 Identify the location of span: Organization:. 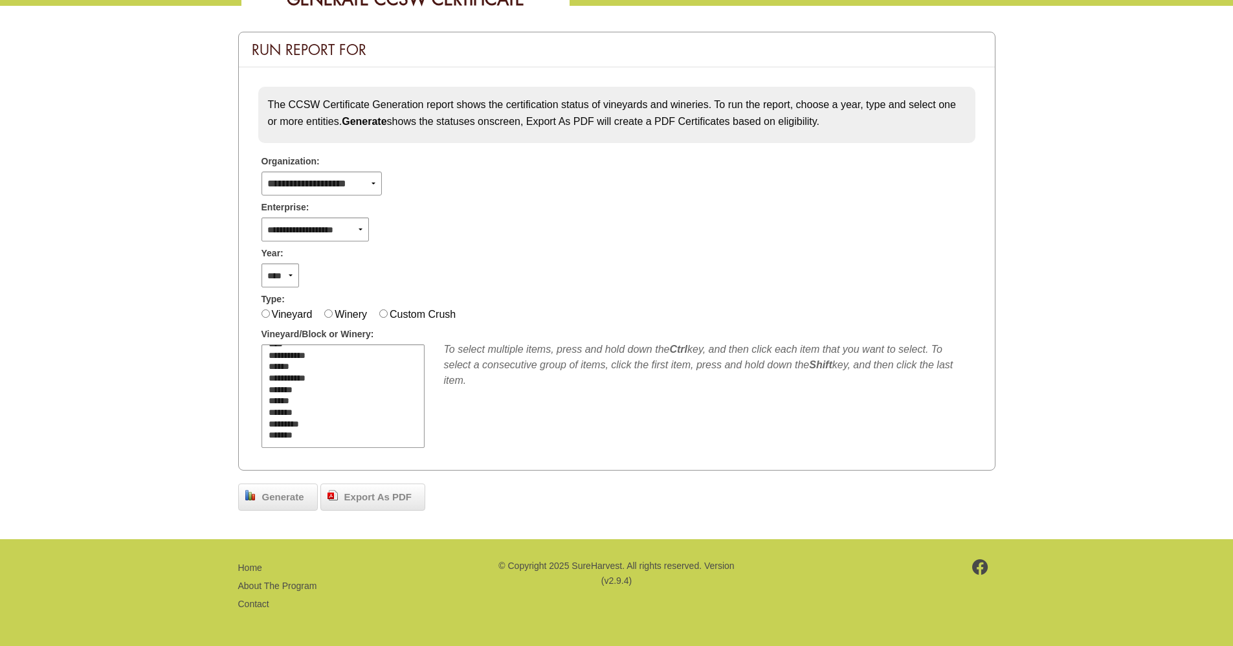
(291, 161).